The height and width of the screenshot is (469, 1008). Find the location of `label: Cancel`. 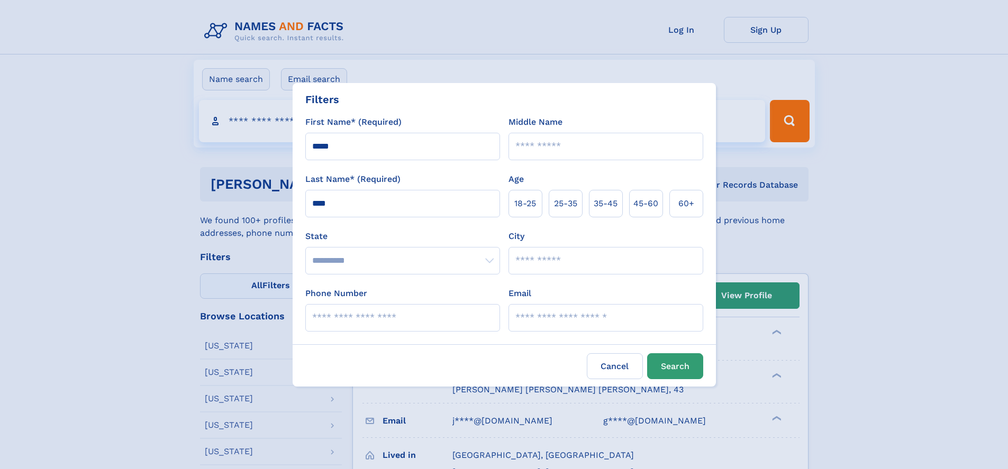

label: Cancel is located at coordinates (615, 366).